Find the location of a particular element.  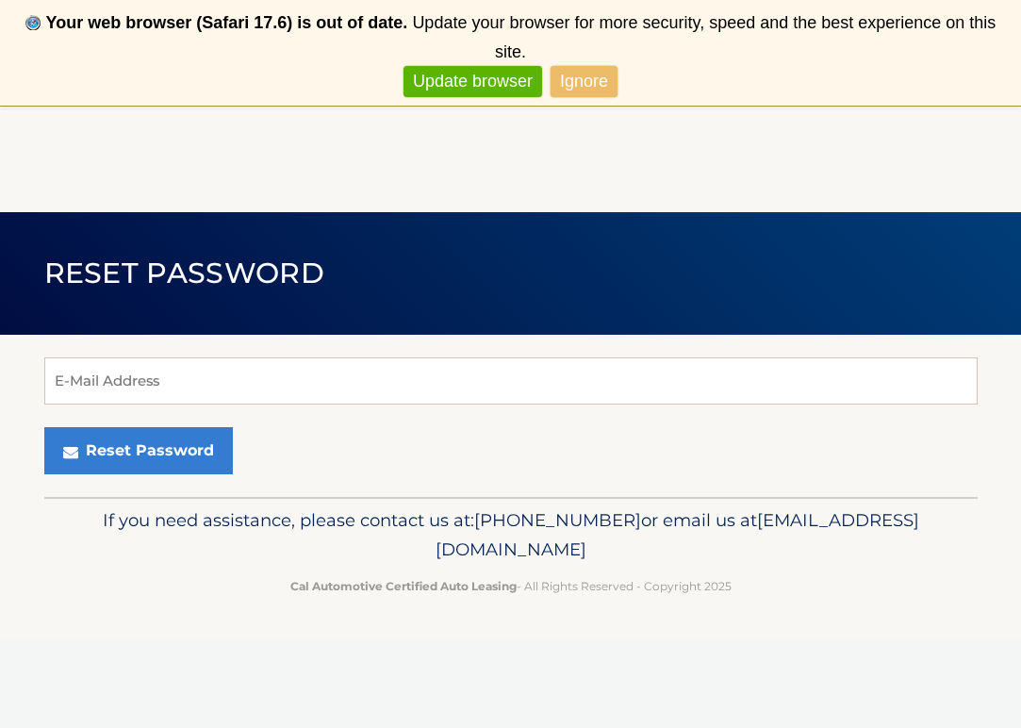

span: Reset Password is located at coordinates (184, 273).